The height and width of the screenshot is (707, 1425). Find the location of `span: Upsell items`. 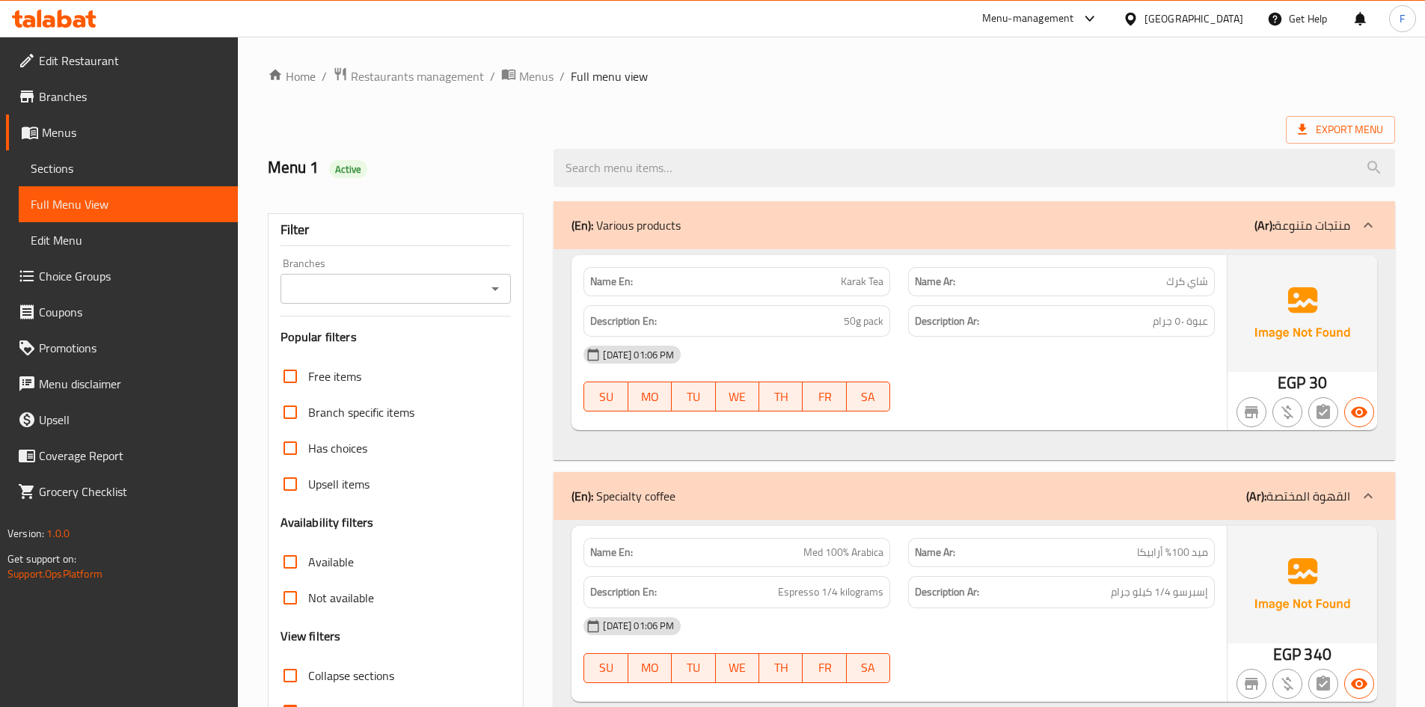

span: Upsell items is located at coordinates (339, 484).